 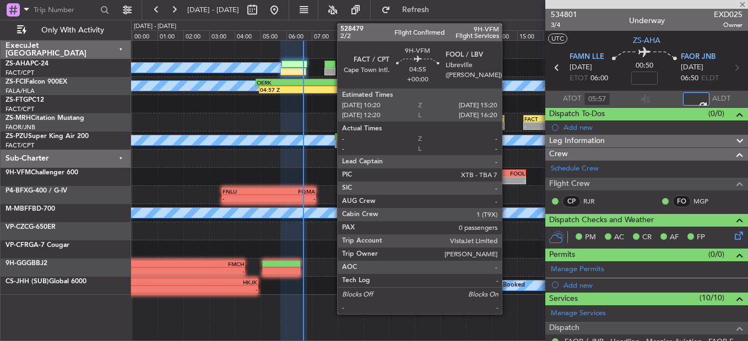 What do you see at coordinates (310, 90) in the screenshot?
I see `div: 04:57 Z` at bounding box center [310, 90].